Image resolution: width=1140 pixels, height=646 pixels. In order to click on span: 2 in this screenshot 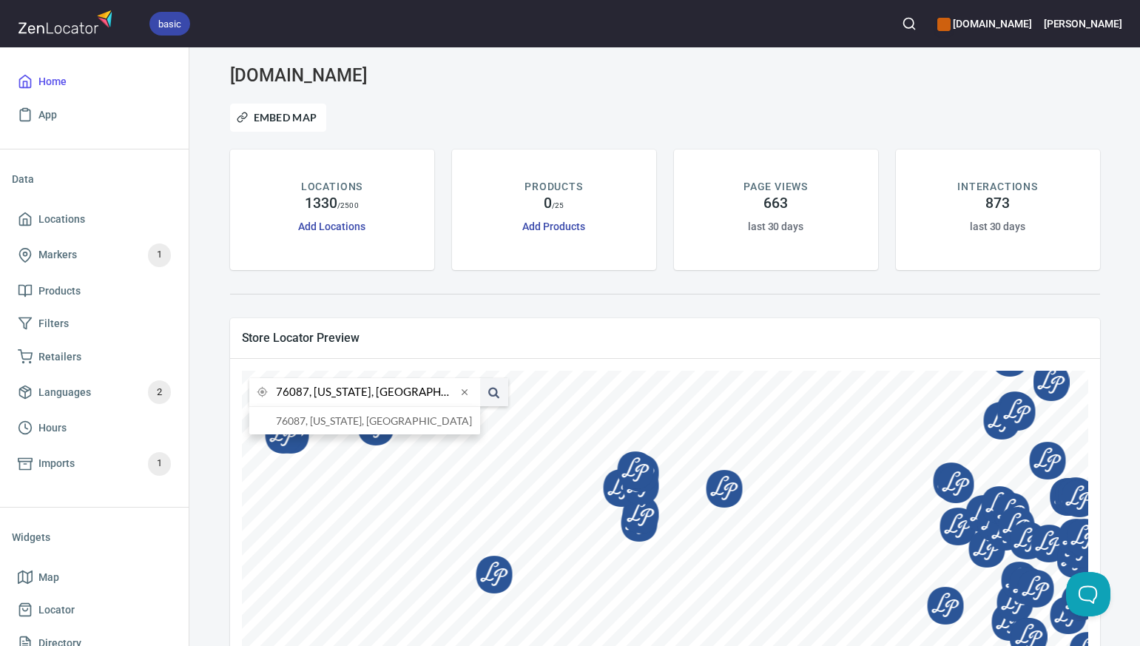, I will do `click(159, 392)`.